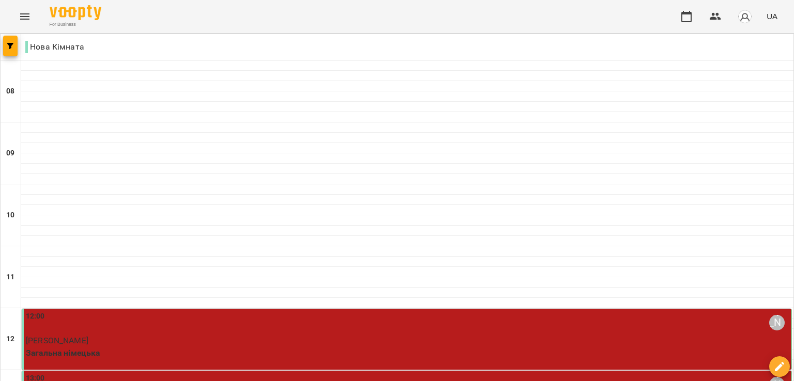 Image resolution: width=794 pixels, height=381 pixels. Describe the element at coordinates (75, 24) in the screenshot. I see `span: For Business` at that location.